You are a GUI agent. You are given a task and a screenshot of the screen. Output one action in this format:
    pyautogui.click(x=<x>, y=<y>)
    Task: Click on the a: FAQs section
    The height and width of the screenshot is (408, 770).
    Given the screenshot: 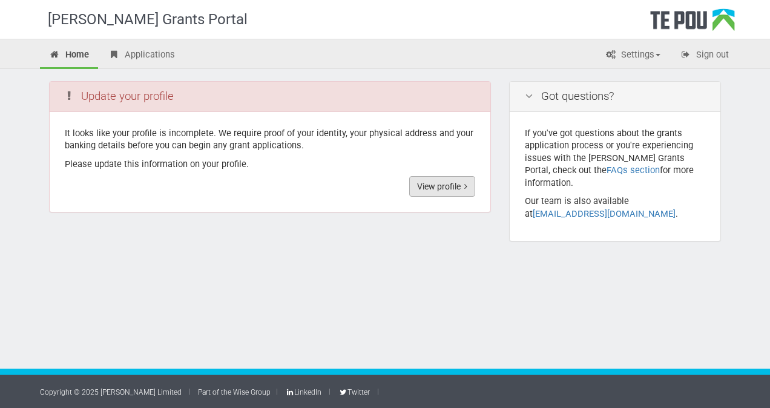 What is the action you would take?
    pyautogui.click(x=634, y=170)
    